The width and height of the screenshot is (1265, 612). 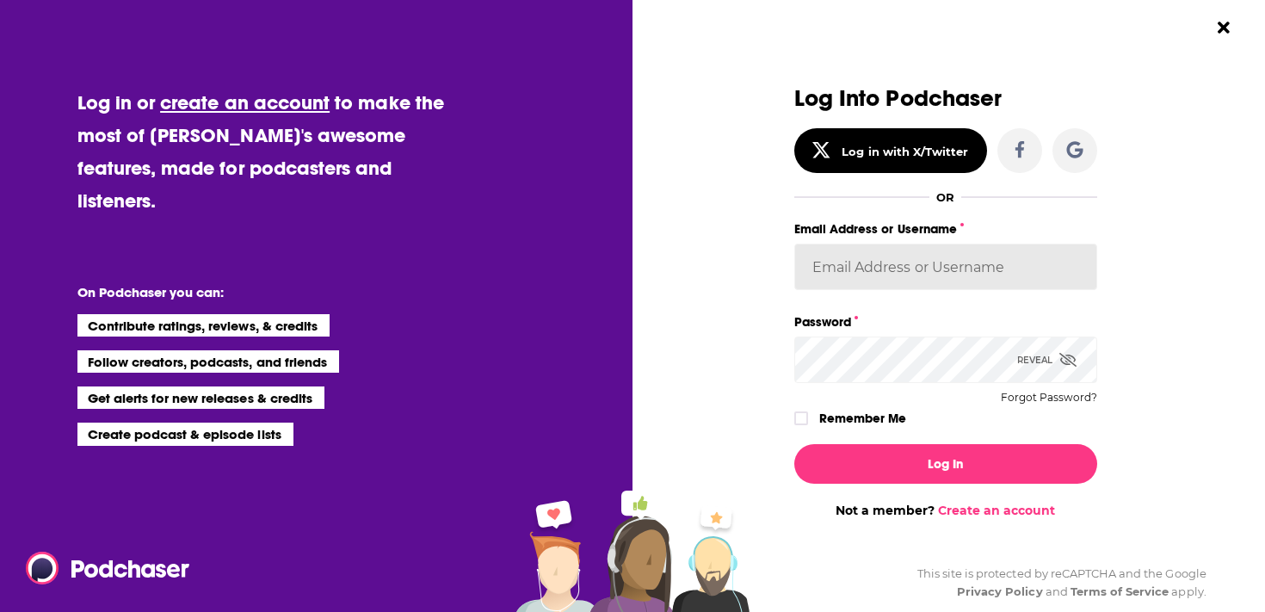 I want to click on button: Log In, so click(x=945, y=464).